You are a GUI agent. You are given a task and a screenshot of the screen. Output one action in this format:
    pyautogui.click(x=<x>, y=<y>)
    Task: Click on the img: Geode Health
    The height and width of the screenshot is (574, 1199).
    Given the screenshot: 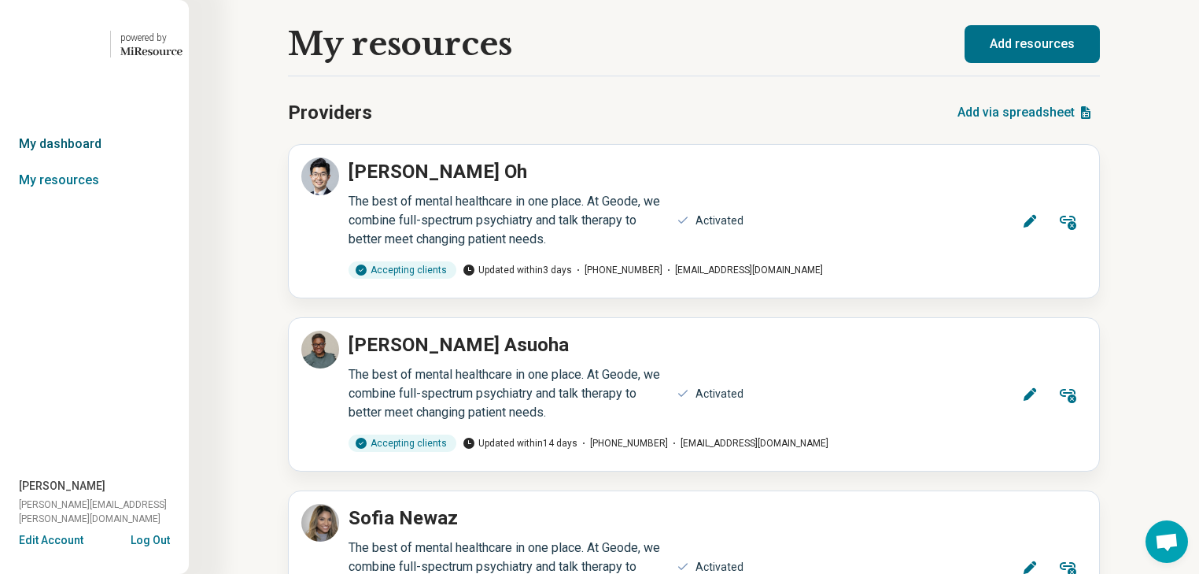 What is the action you would take?
    pyautogui.click(x=54, y=44)
    